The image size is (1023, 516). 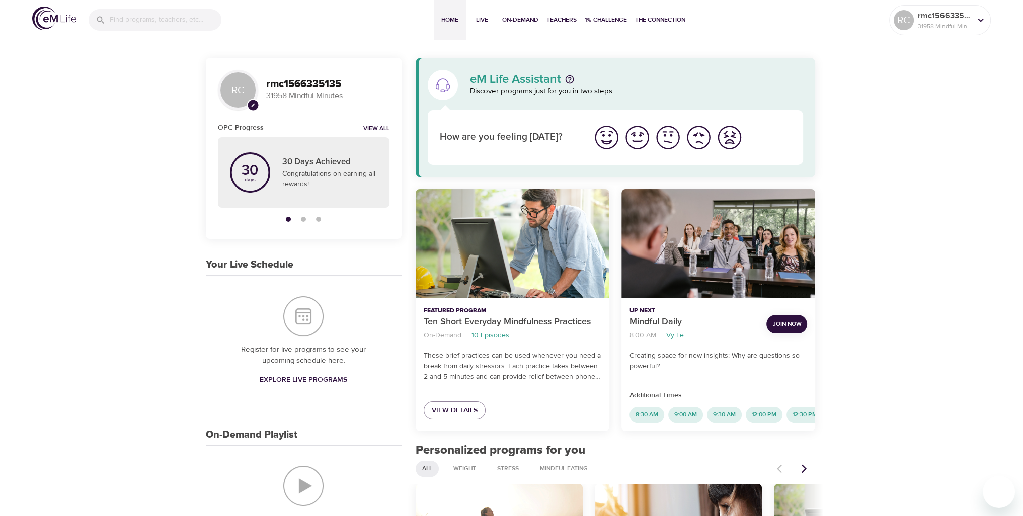 I want to click on img: bad, so click(x=698, y=137).